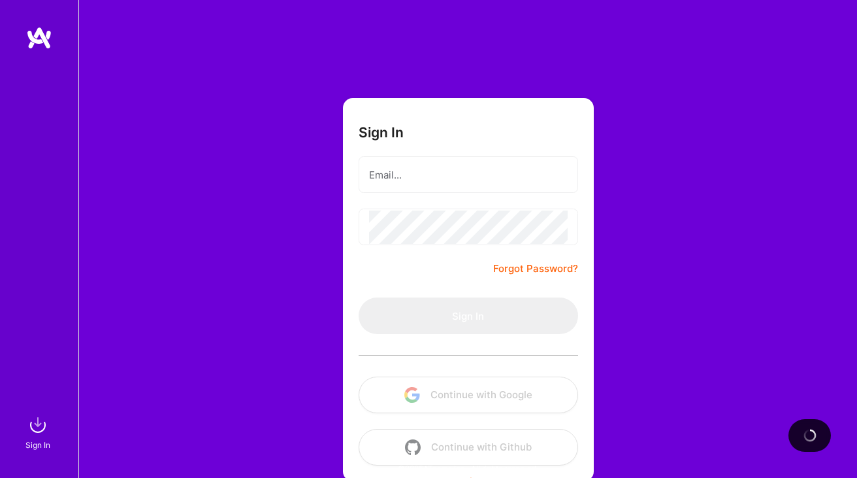  I want to click on button: Continue with Google, so click(468, 395).